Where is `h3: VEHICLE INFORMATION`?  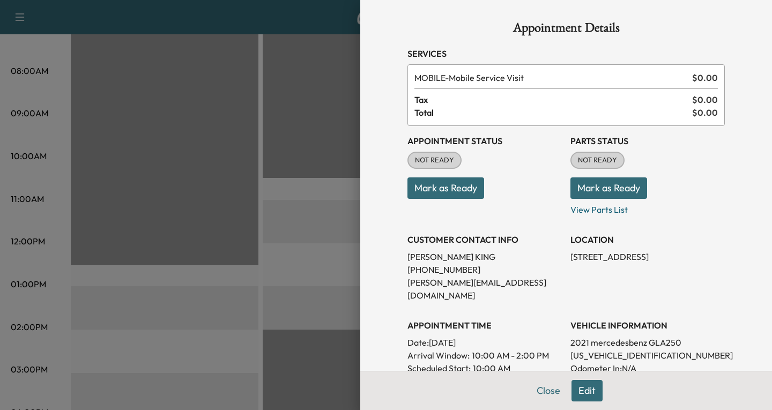
h3: VEHICLE INFORMATION is located at coordinates (648, 326).